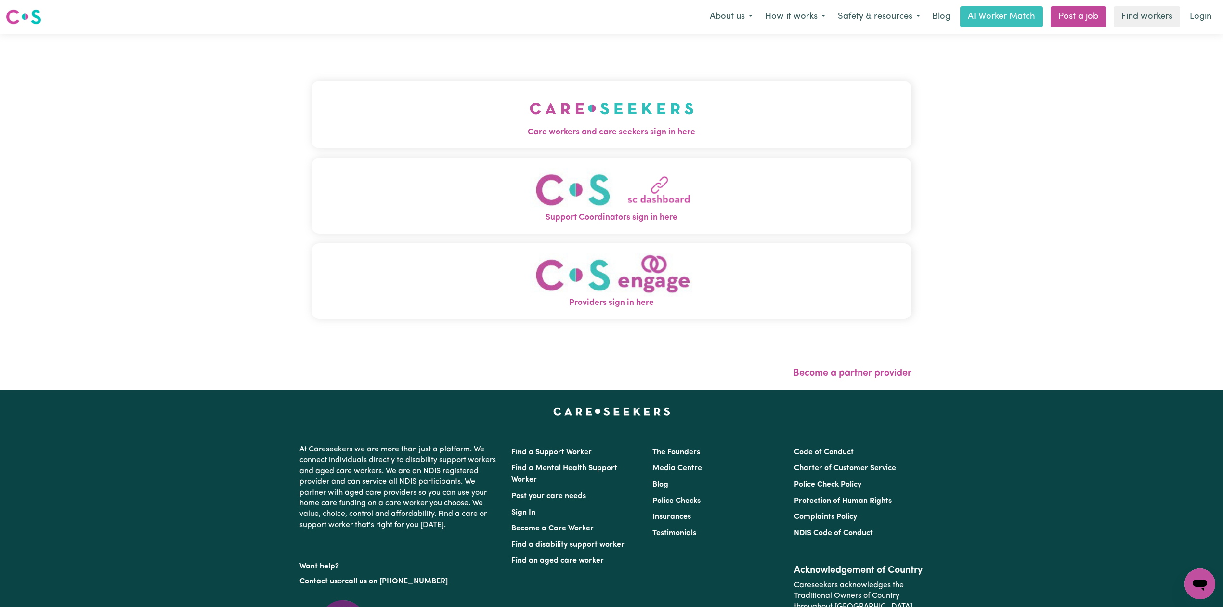  I want to click on a: Code of Conduct, so click(824, 452).